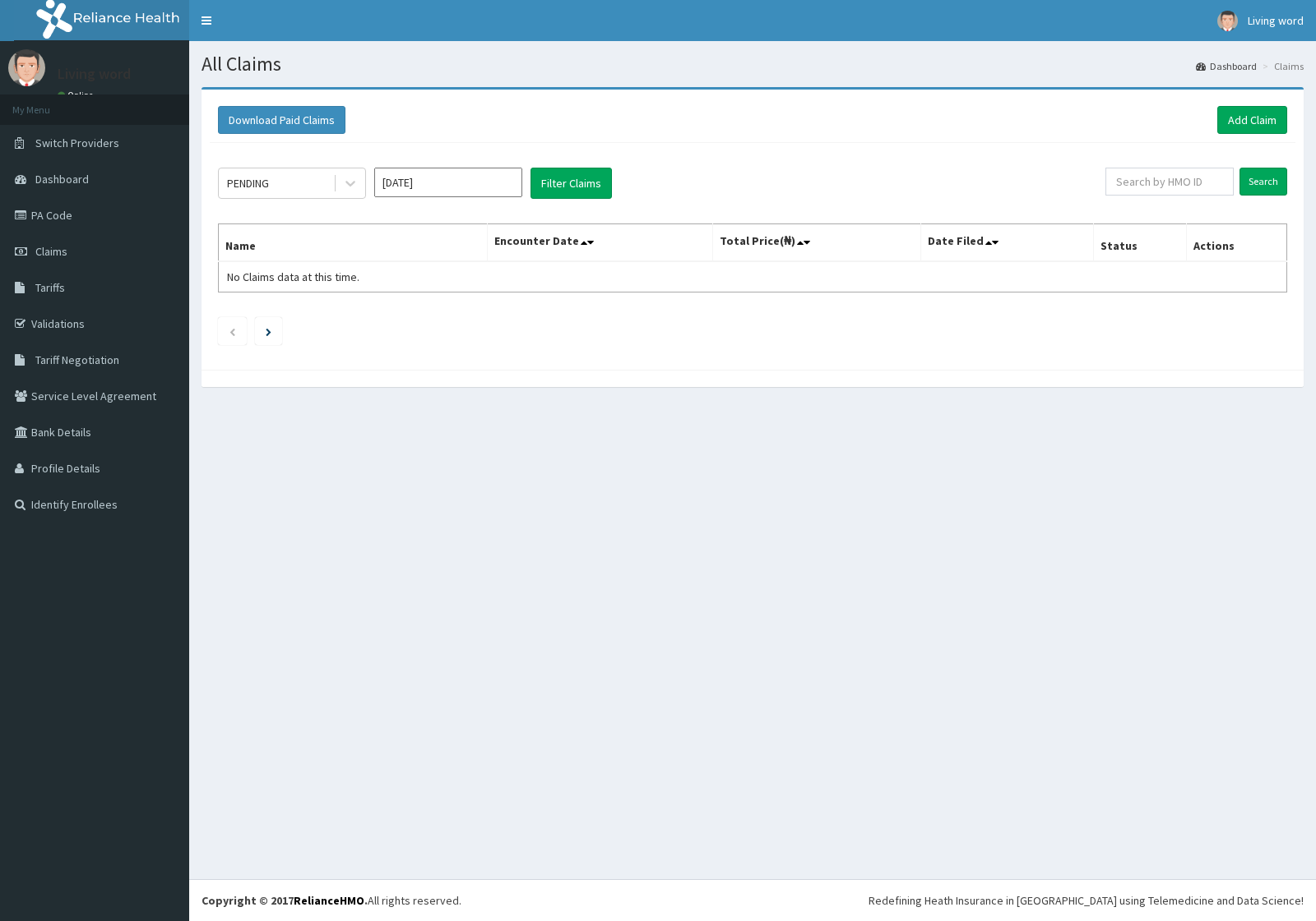 The image size is (1316, 921). Describe the element at coordinates (1263, 182) in the screenshot. I see `input: Search` at that location.